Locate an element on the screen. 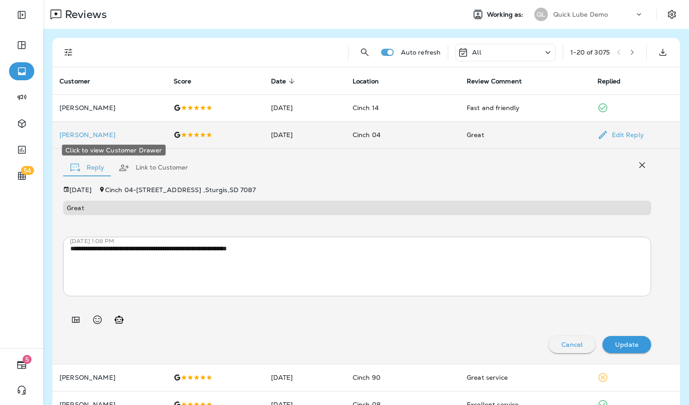 Image resolution: width=689 pixels, height=405 pixels. button: 5 is located at coordinates (22, 365).